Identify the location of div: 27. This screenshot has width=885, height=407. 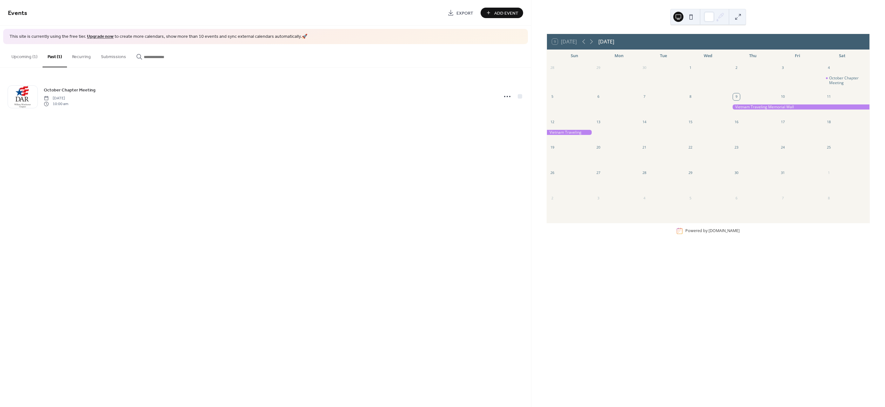
(599, 173).